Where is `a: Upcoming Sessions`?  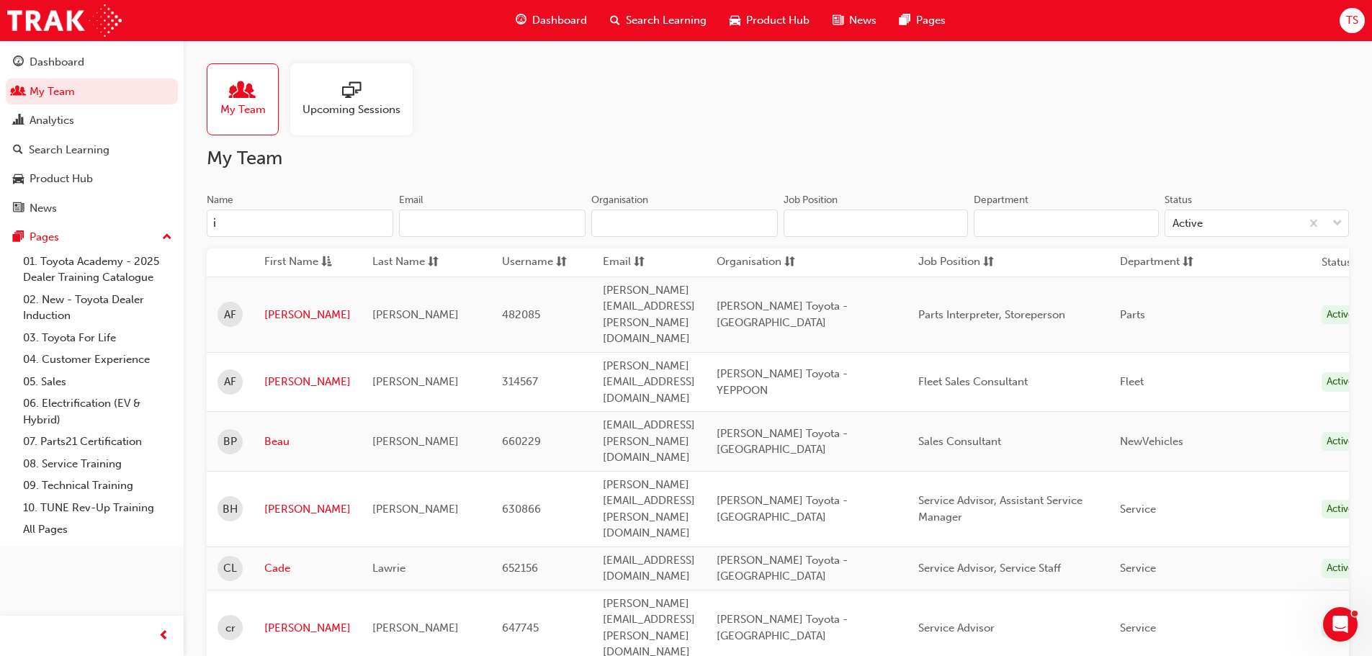
a: Upcoming Sessions is located at coordinates (357, 99).